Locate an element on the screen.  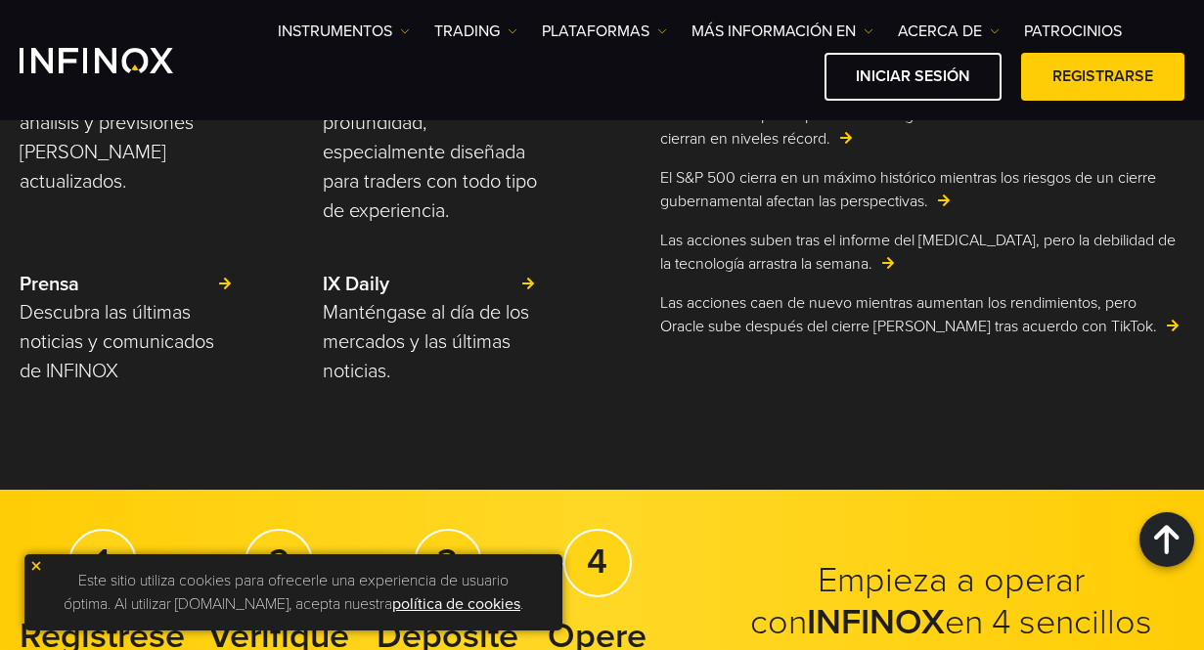
strong: 1 is located at coordinates (103, 561).